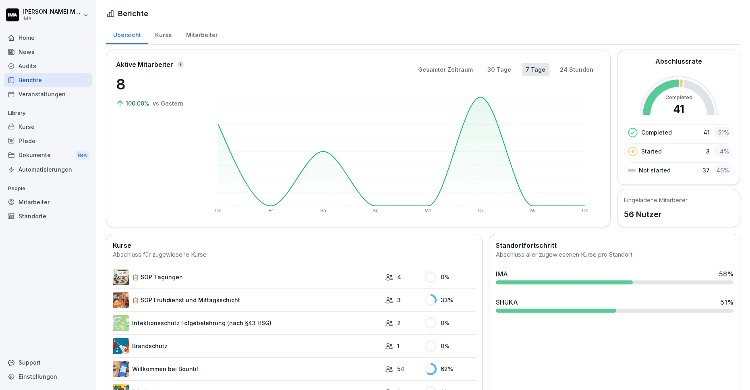 This screenshot has width=750, height=390. I want to click on a: Berichte, so click(48, 80).